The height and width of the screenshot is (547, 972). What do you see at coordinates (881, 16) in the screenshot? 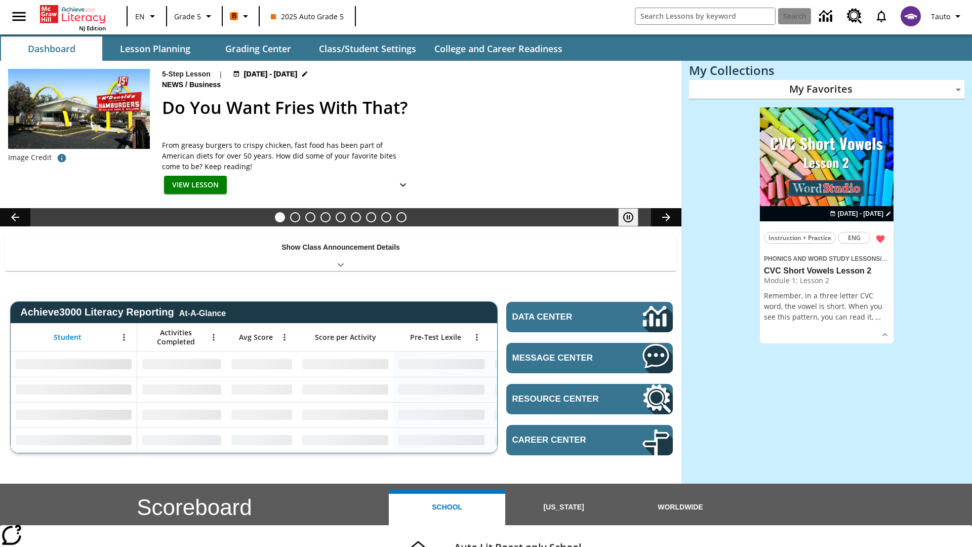
I see `a: Notifications` at bounding box center [881, 16].